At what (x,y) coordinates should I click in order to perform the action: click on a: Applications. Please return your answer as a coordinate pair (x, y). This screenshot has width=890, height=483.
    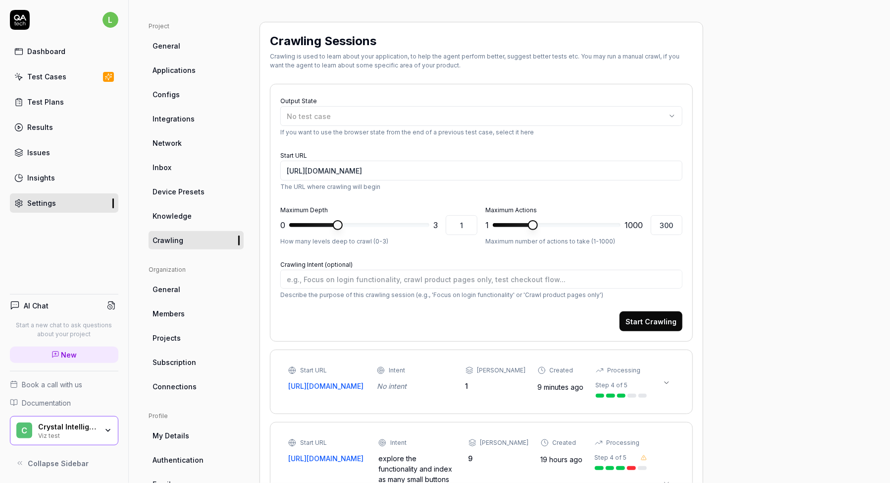
    Looking at the image, I should click on (196, 70).